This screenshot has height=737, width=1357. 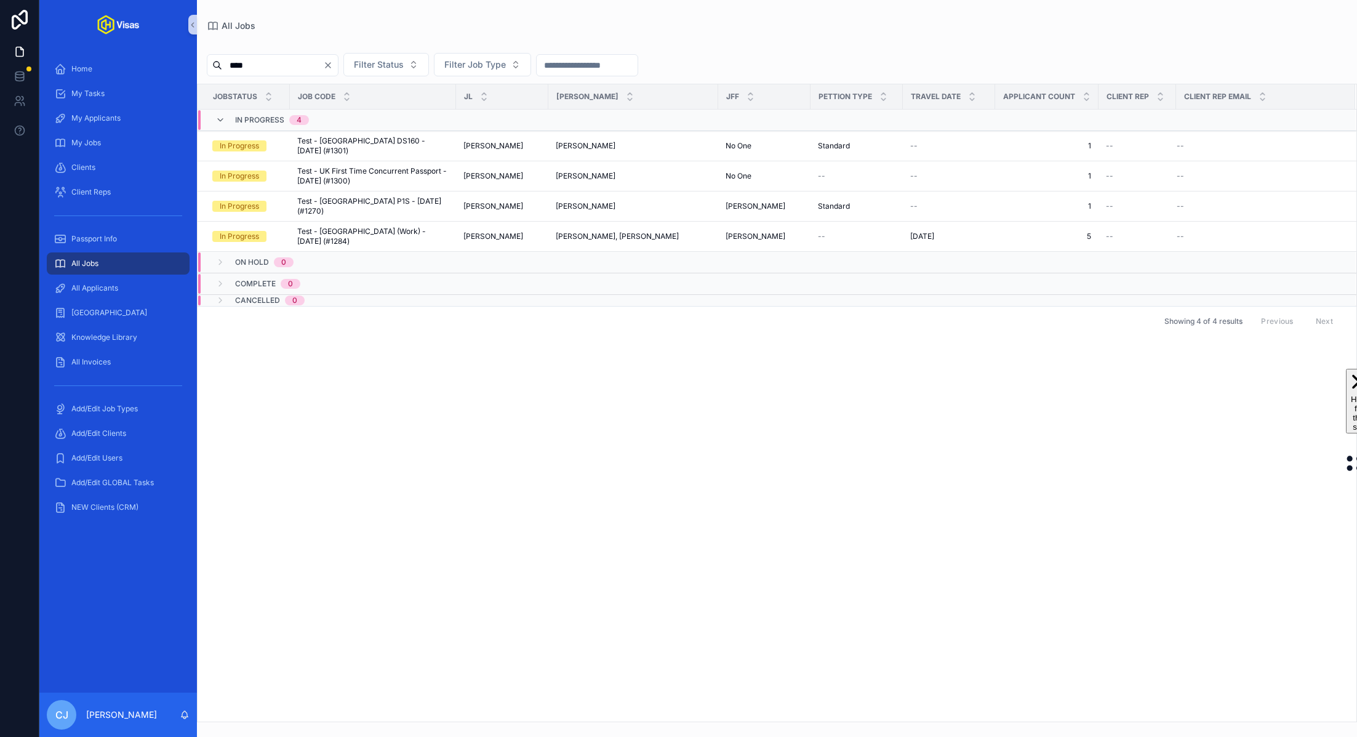 What do you see at coordinates (83, 167) in the screenshot?
I see `span: Clients` at bounding box center [83, 167].